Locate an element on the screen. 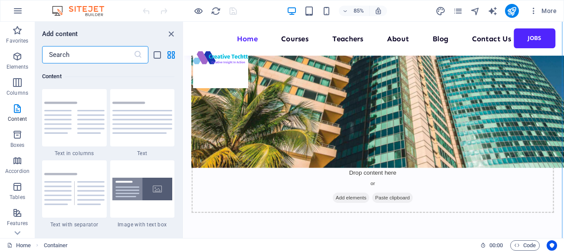 Image resolution: width=564 pixels, height=252 pixels. i: Navigator is located at coordinates (475, 11).